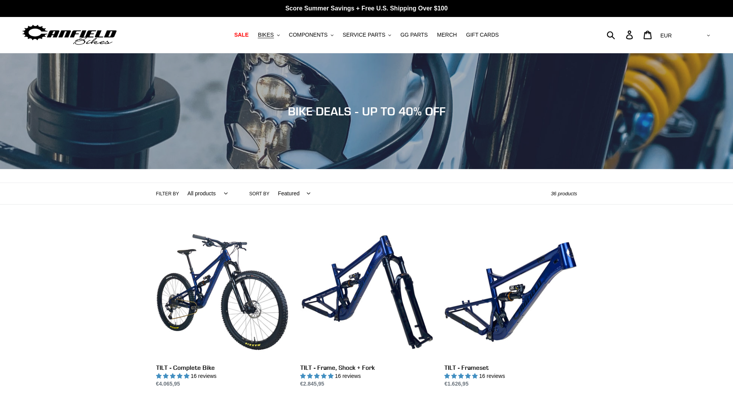 This screenshot has height=403, width=733. Describe the element at coordinates (366, 111) in the screenshot. I see `span: BIKE DEALS - UP TO 40% OFF` at that location.